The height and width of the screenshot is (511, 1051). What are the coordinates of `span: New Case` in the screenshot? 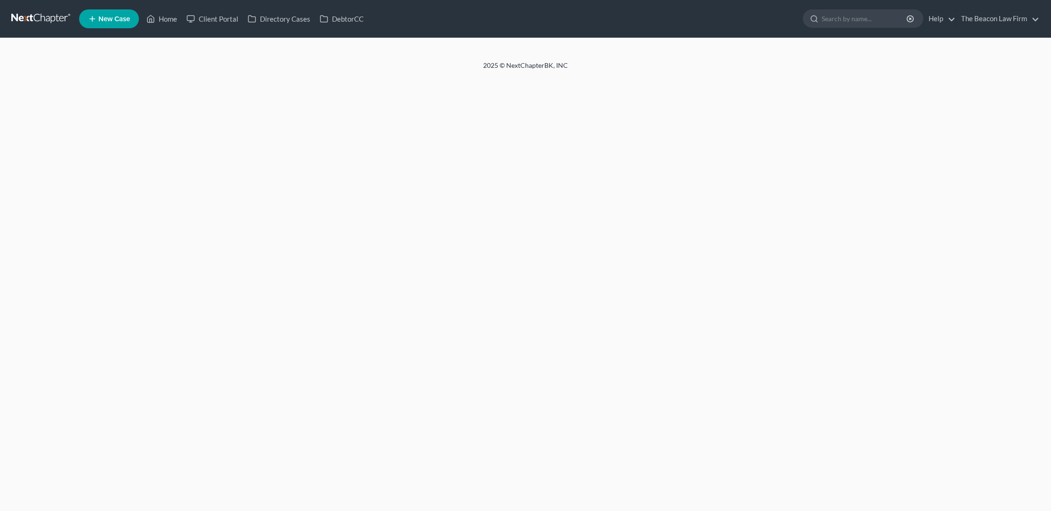 It's located at (114, 19).